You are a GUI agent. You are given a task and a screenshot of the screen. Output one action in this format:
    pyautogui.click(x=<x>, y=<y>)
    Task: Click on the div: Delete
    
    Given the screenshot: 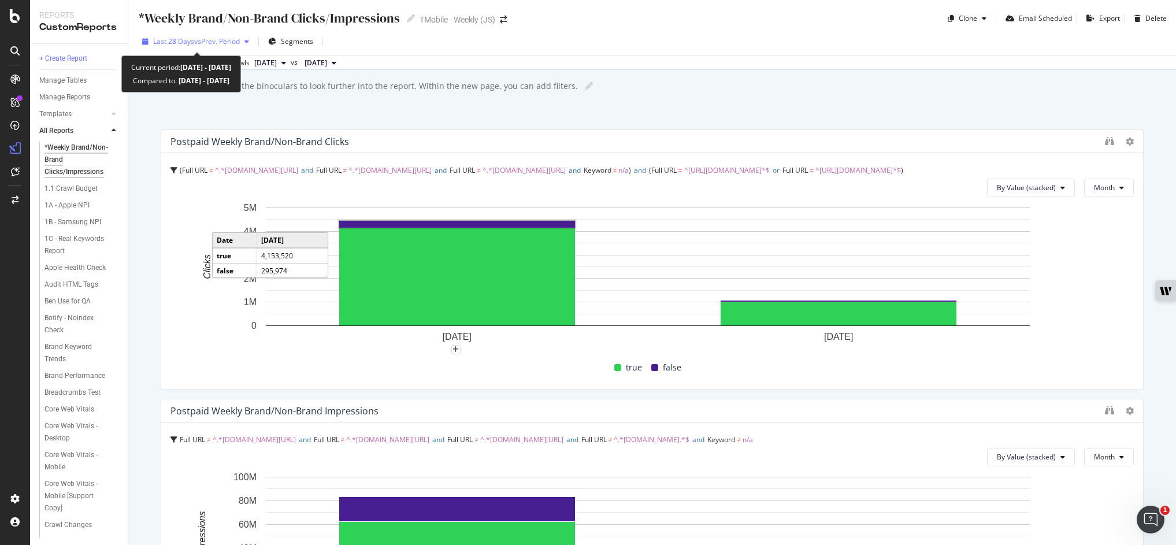 What is the action you would take?
    pyautogui.click(x=1156, y=18)
    